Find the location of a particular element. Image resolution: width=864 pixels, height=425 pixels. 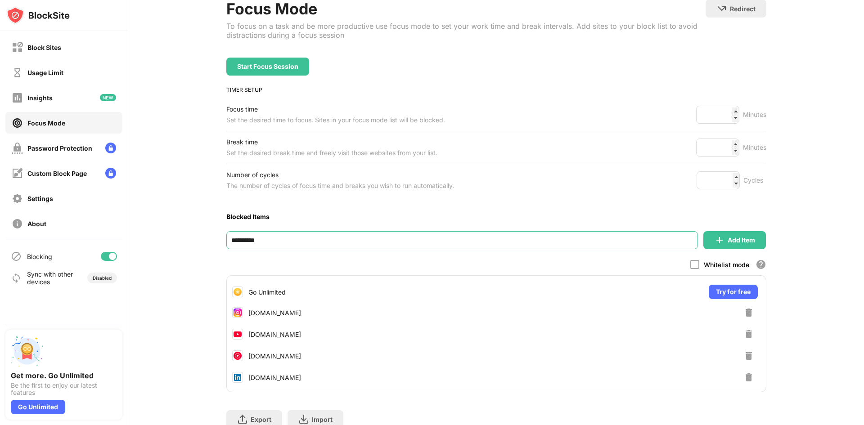

img: settings-off.svg is located at coordinates (17, 198).